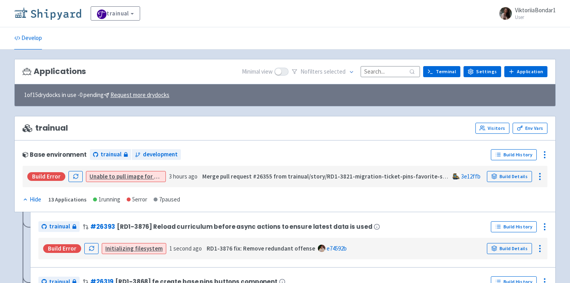  I want to click on a: 3e12ffb, so click(471, 176).